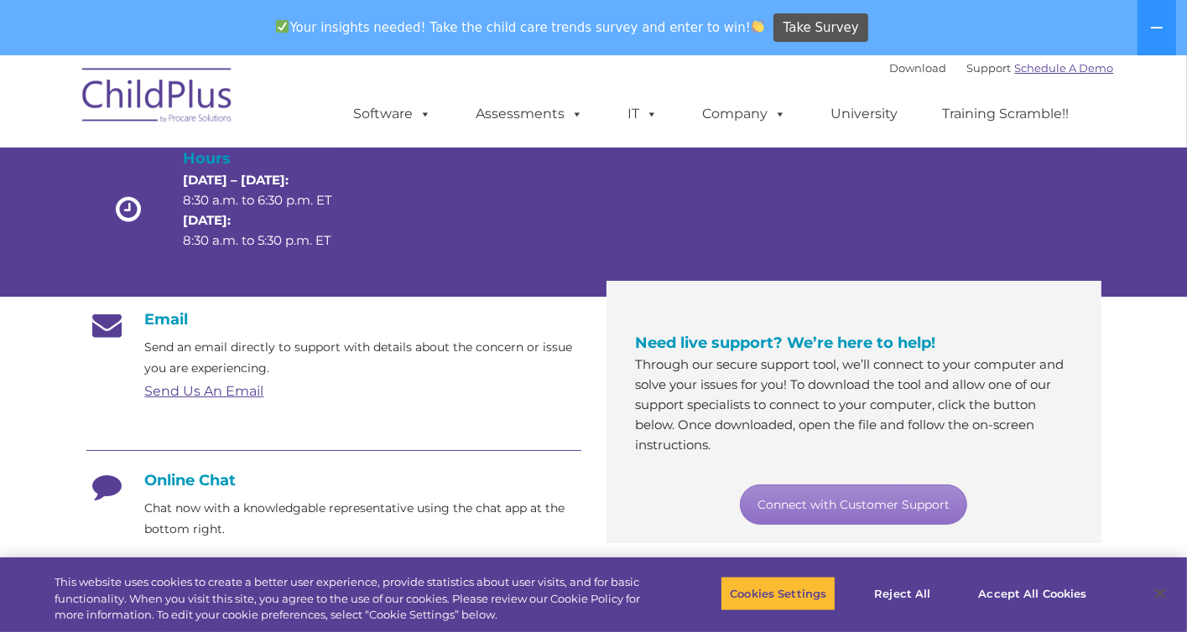 This screenshot has height=632, width=1187. What do you see at coordinates (820, 28) in the screenshot?
I see `a: Take Survey` at bounding box center [820, 28].